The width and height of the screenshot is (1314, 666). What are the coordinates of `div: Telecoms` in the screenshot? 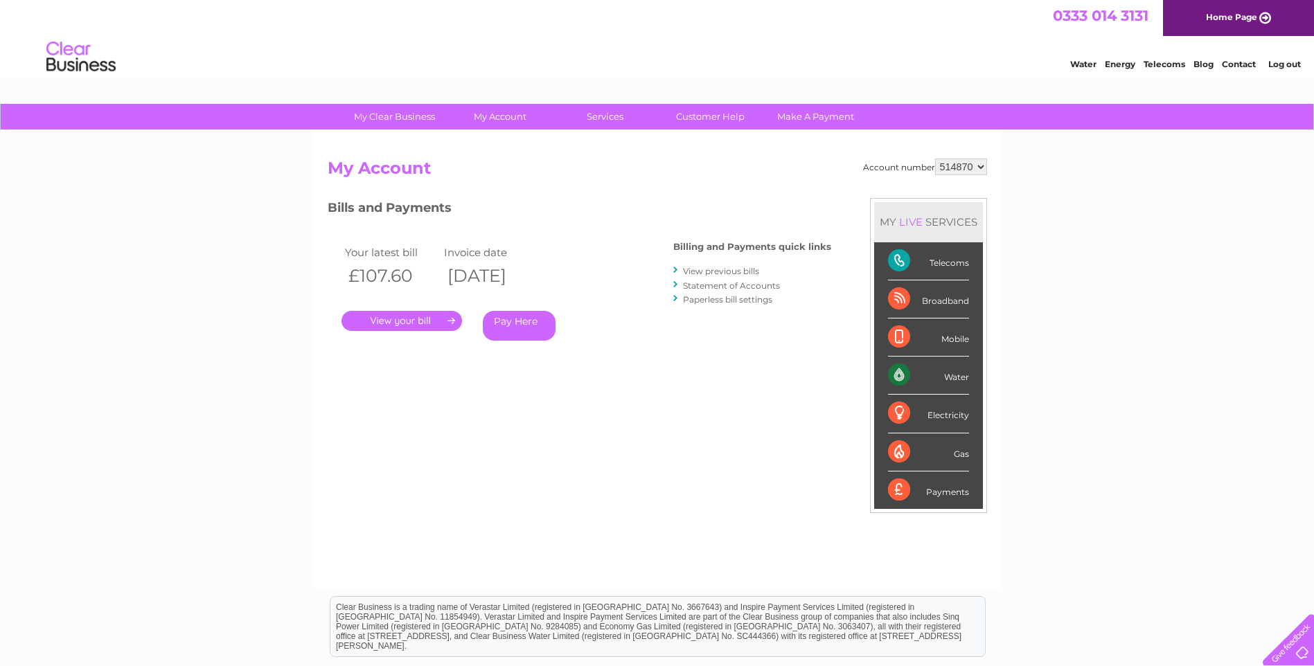 It's located at (928, 261).